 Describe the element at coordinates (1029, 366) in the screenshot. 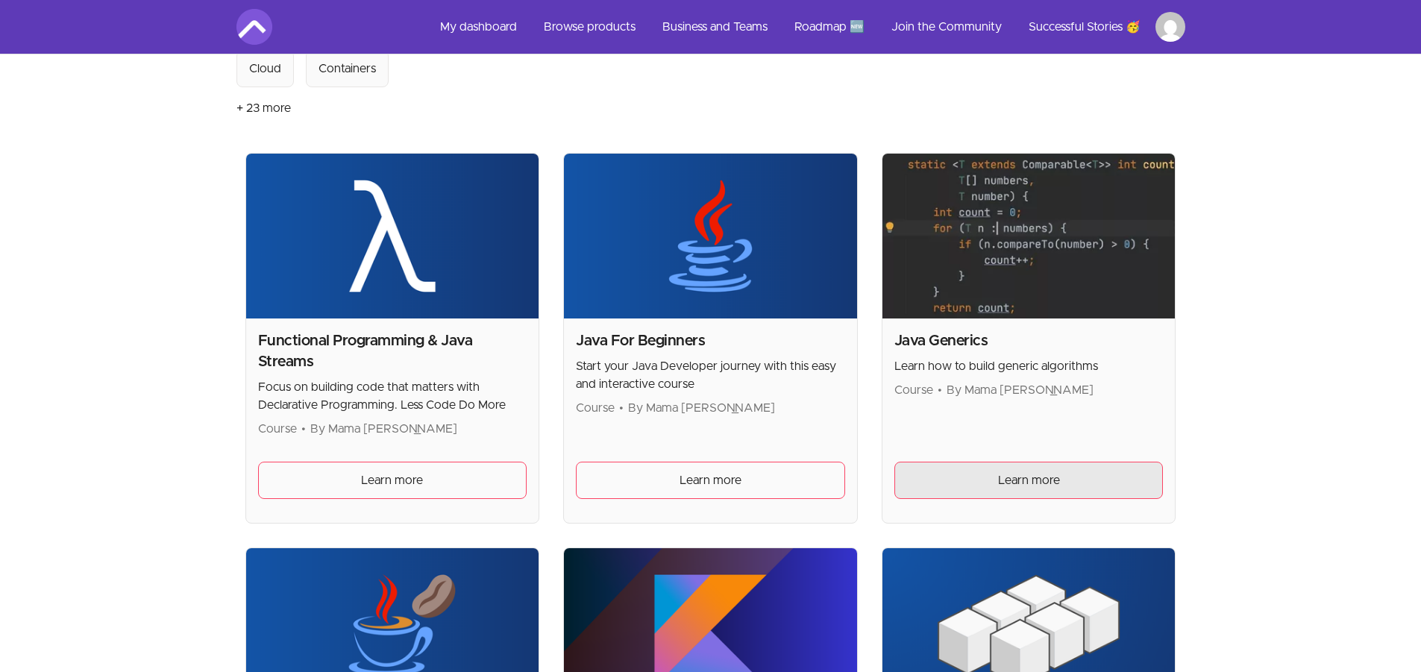

I see `p: Learn how to build generic algorithms` at that location.